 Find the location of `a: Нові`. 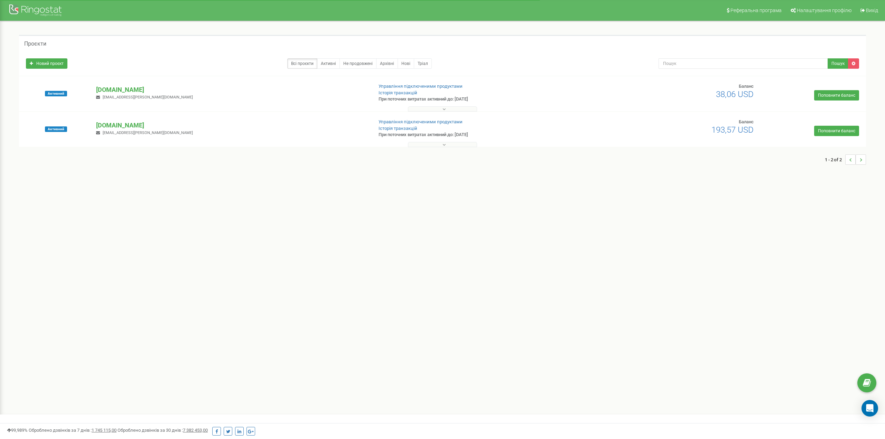

a: Нові is located at coordinates (406, 64).